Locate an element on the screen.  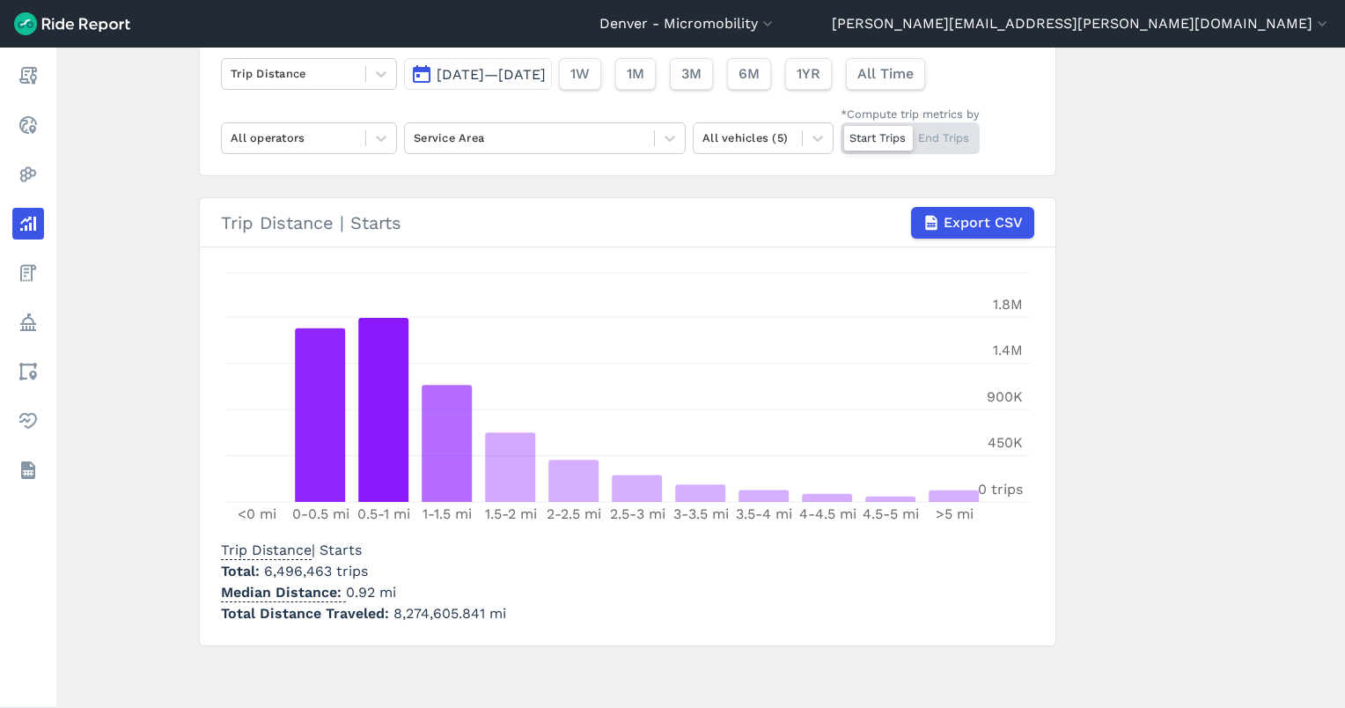
span: | Starts is located at coordinates (291, 549).